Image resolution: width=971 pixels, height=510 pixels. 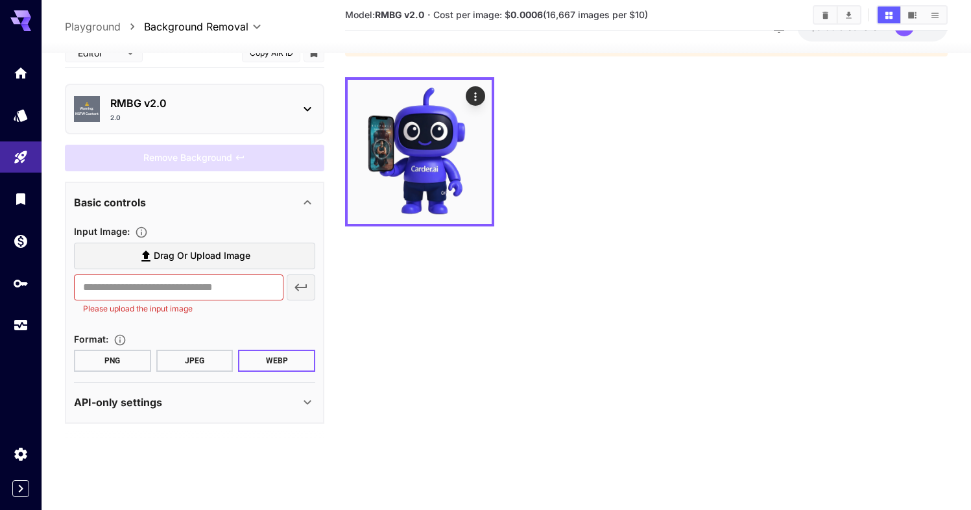 What do you see at coordinates (21, 488) in the screenshot?
I see `button: Expand sidebar` at bounding box center [21, 488].